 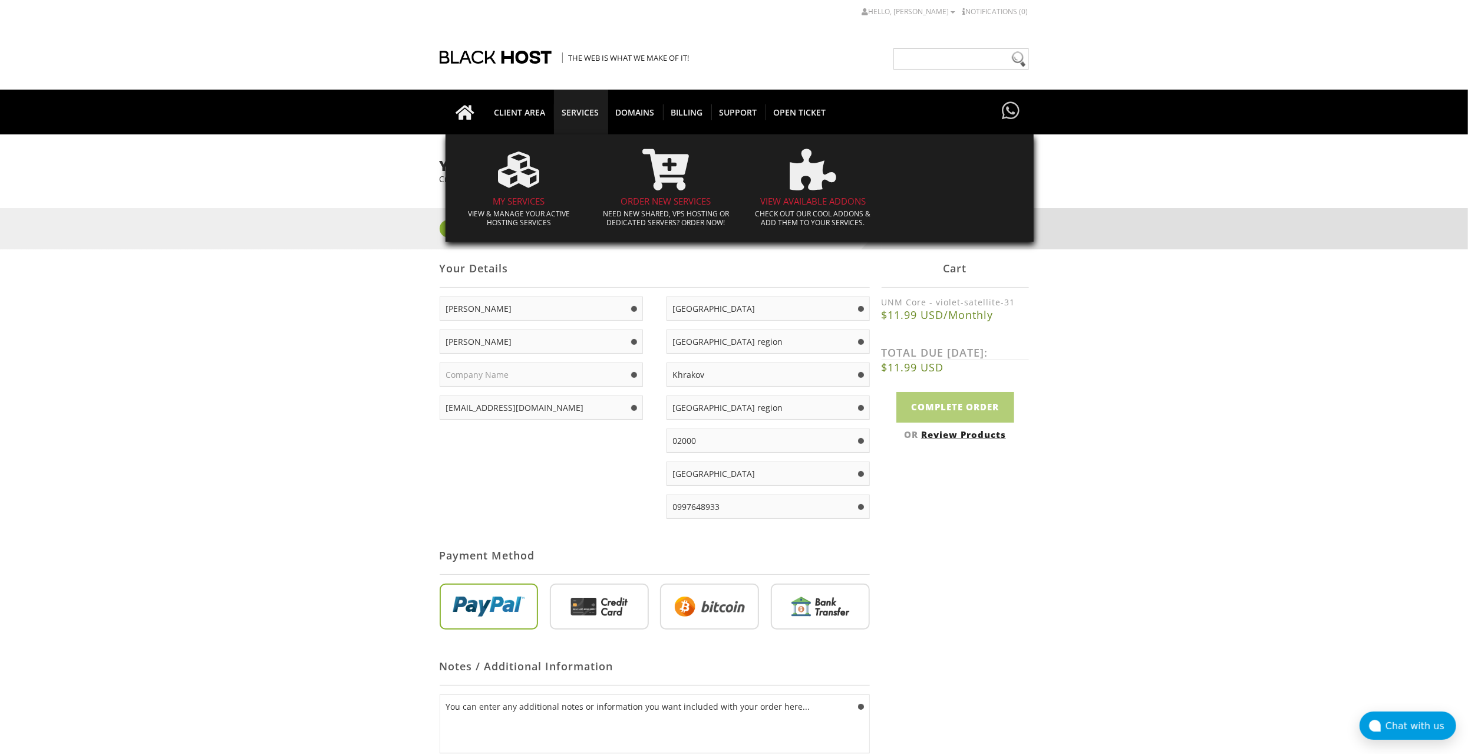 I want to click on span: Support, so click(x=738, y=112).